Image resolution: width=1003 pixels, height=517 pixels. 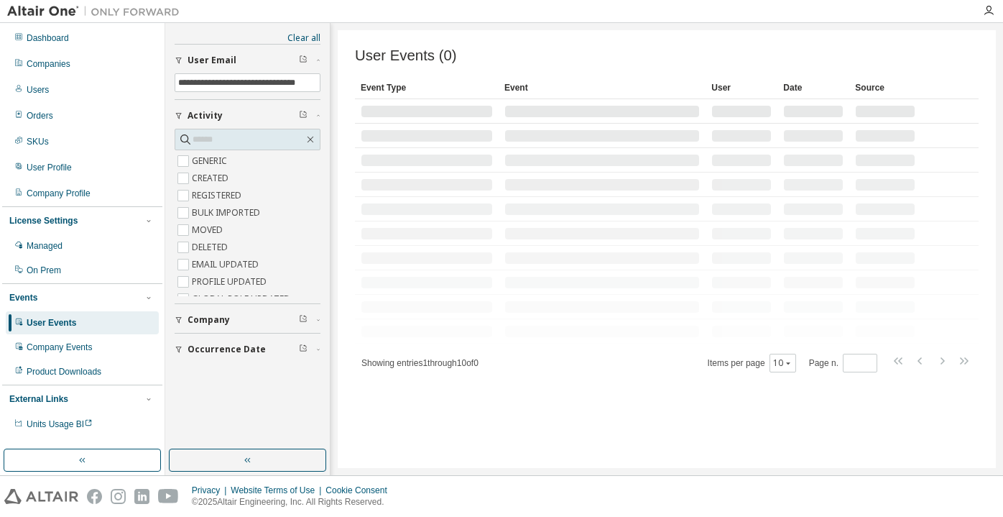 What do you see at coordinates (168, 496) in the screenshot?
I see `img: youtube.svg` at bounding box center [168, 496].